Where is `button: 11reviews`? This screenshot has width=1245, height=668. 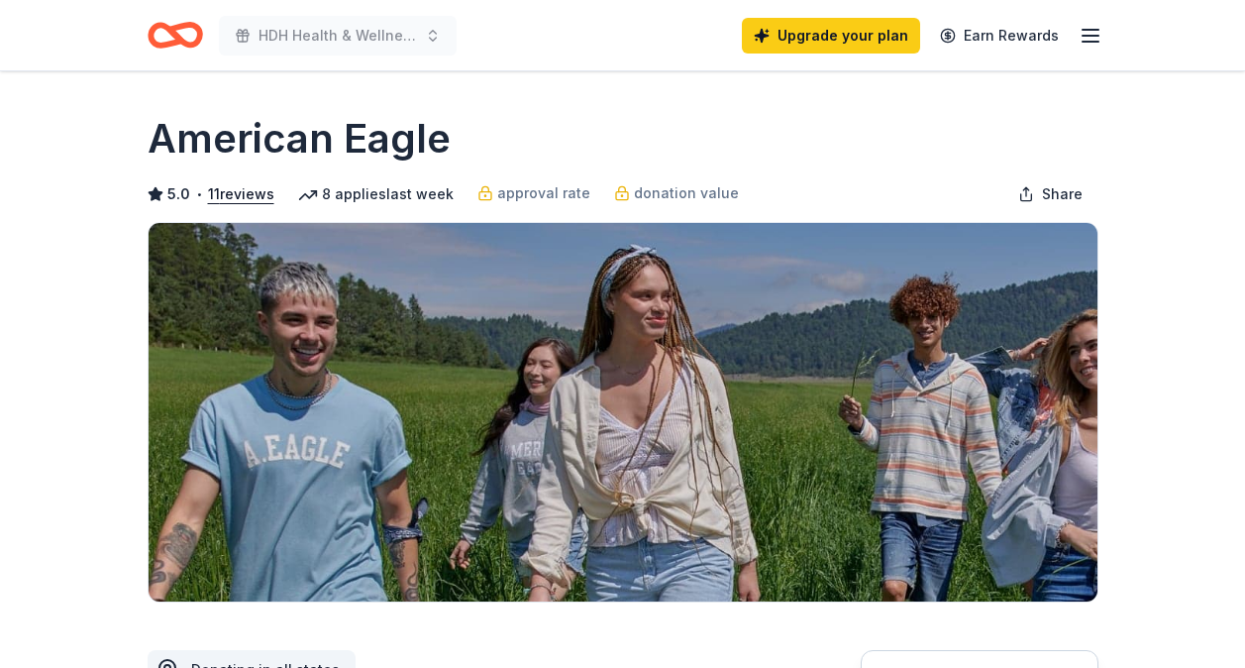
button: 11reviews is located at coordinates (241, 194).